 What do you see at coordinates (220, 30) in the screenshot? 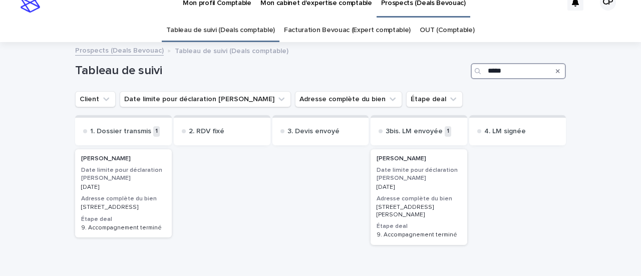
I see `a: Tableau de suivi (Deals comptable)` at bounding box center [220, 30].